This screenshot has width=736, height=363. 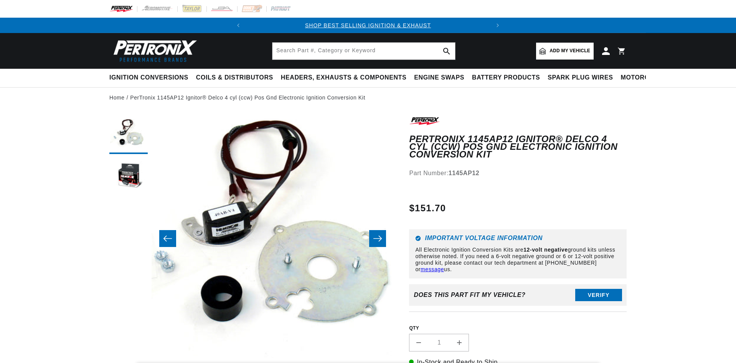 What do you see at coordinates (439, 78) in the screenshot?
I see `summary: Engine Swaps` at bounding box center [439, 78].